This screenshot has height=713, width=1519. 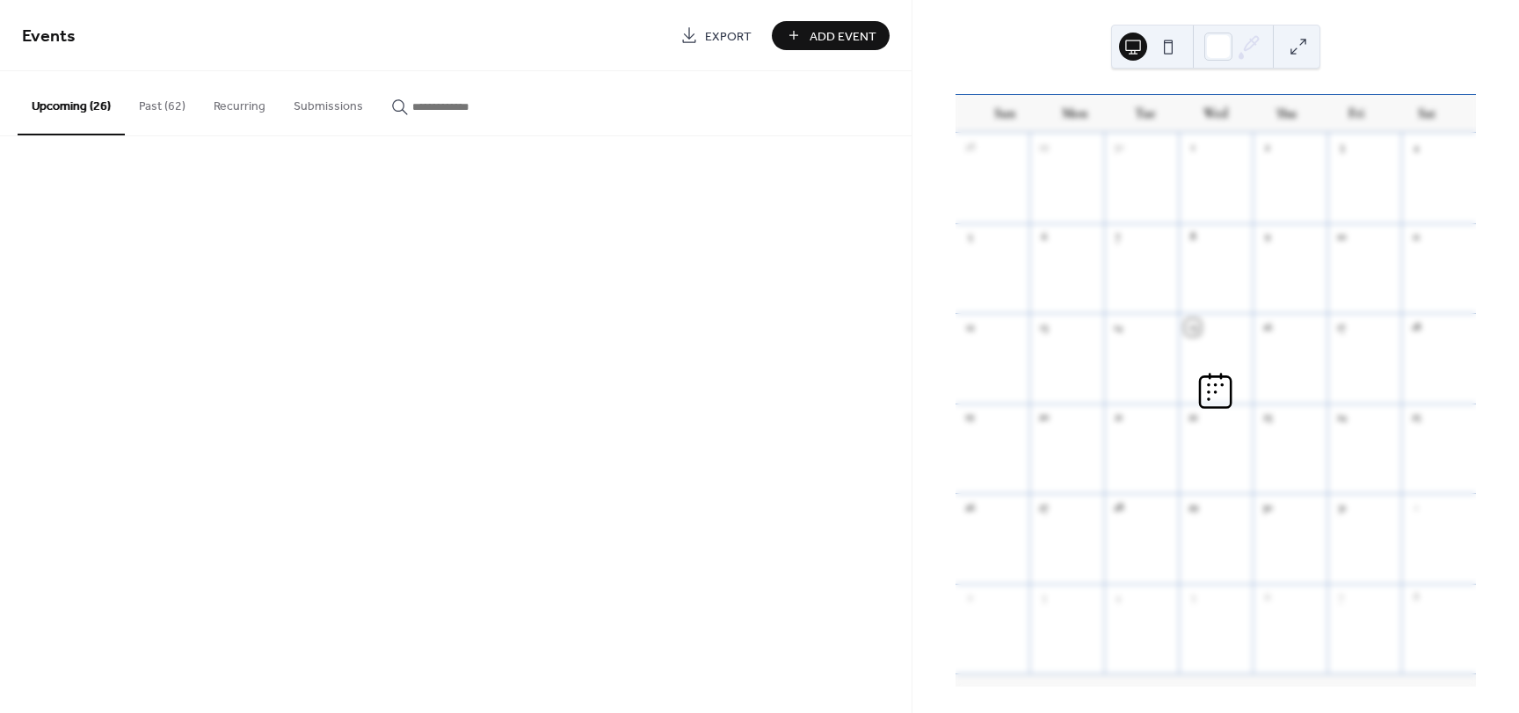 What do you see at coordinates (1342, 507) in the screenshot?
I see `div: 31` at bounding box center [1342, 507].